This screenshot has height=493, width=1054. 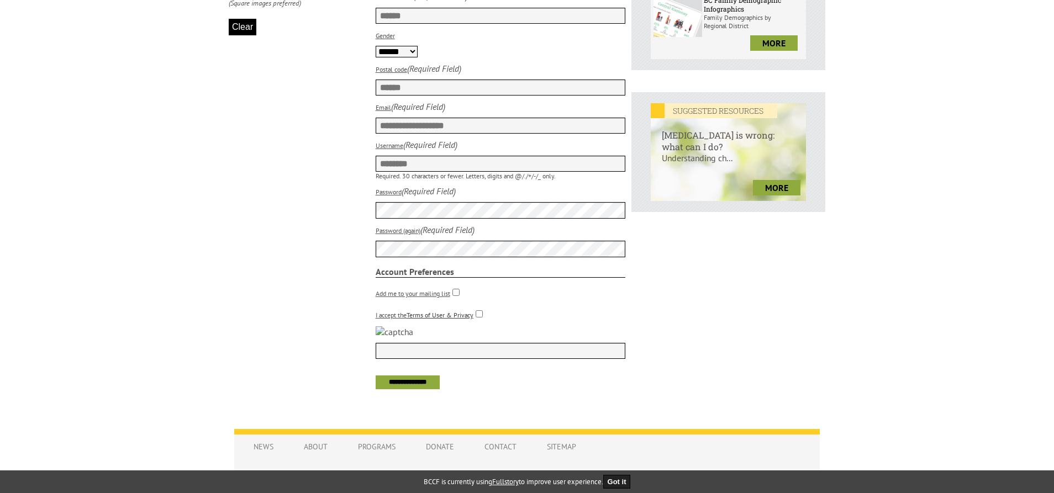 What do you see at coordinates (424, 315) in the screenshot?
I see `label: I accept the` at bounding box center [424, 315].